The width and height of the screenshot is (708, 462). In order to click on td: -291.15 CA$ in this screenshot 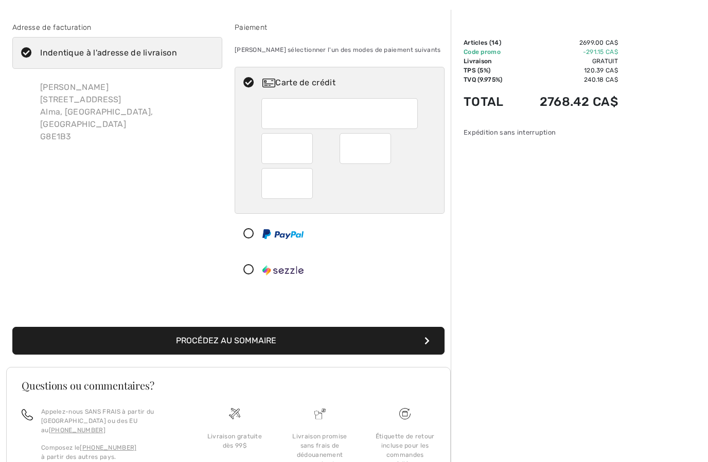, I will do `click(566, 52)`.